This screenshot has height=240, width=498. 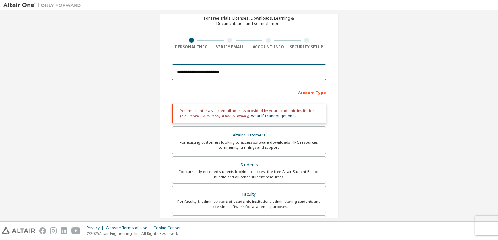 What do you see at coordinates (249, 165) in the screenshot?
I see `div: Students` at bounding box center [249, 165].